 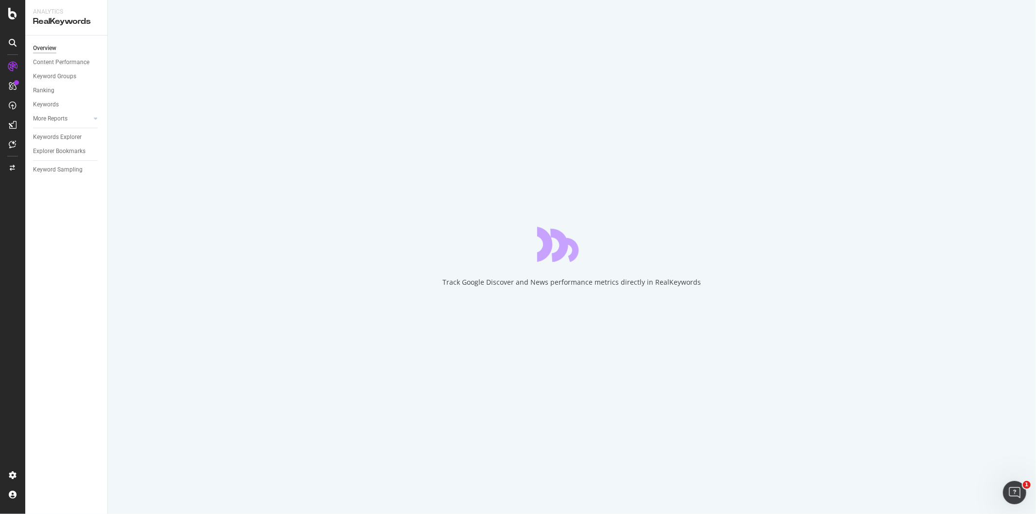 I want to click on a: Content Performance, so click(x=67, y=62).